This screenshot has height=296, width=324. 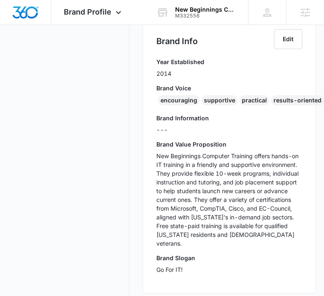 What do you see at coordinates (229, 258) in the screenshot?
I see `h3: Brand Slogan` at bounding box center [229, 258].